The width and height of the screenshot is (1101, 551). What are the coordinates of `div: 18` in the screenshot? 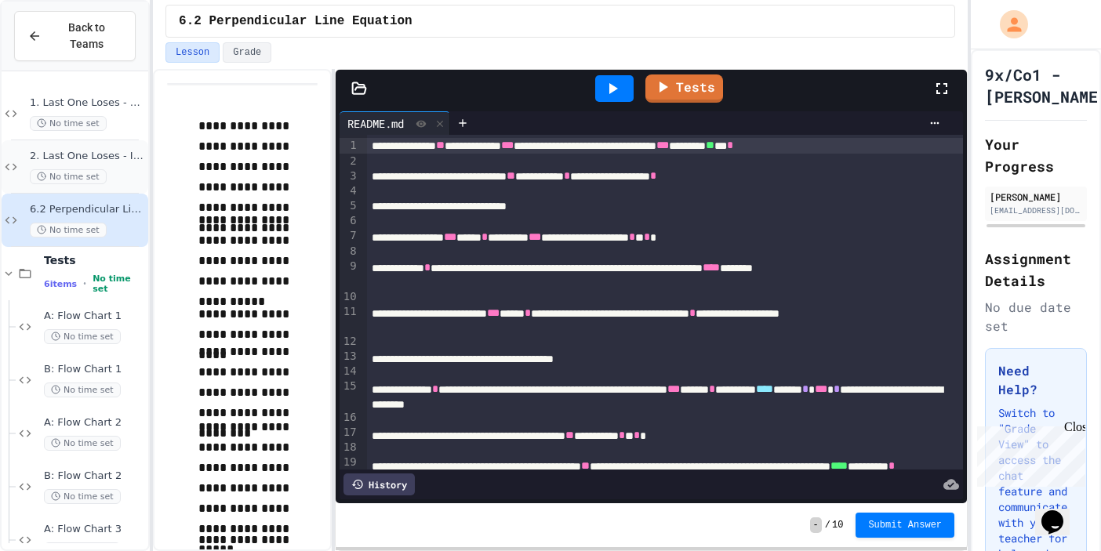 It's located at (349, 447).